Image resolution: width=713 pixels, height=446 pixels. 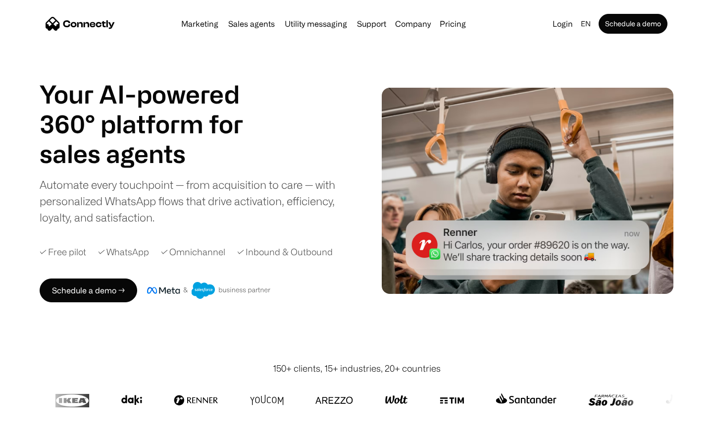 I want to click on div: en, so click(x=586, y=24).